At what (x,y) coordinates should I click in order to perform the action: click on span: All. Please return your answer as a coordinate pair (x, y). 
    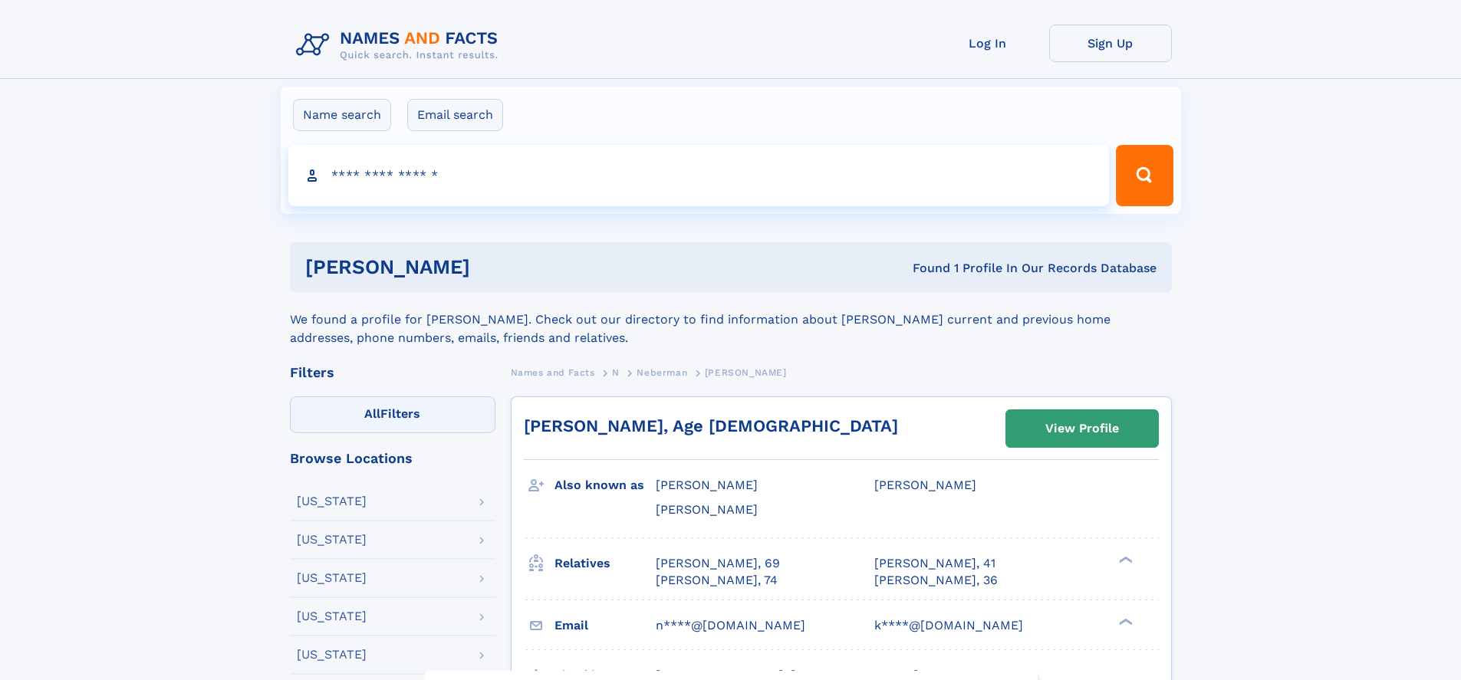
    Looking at the image, I should click on (372, 413).